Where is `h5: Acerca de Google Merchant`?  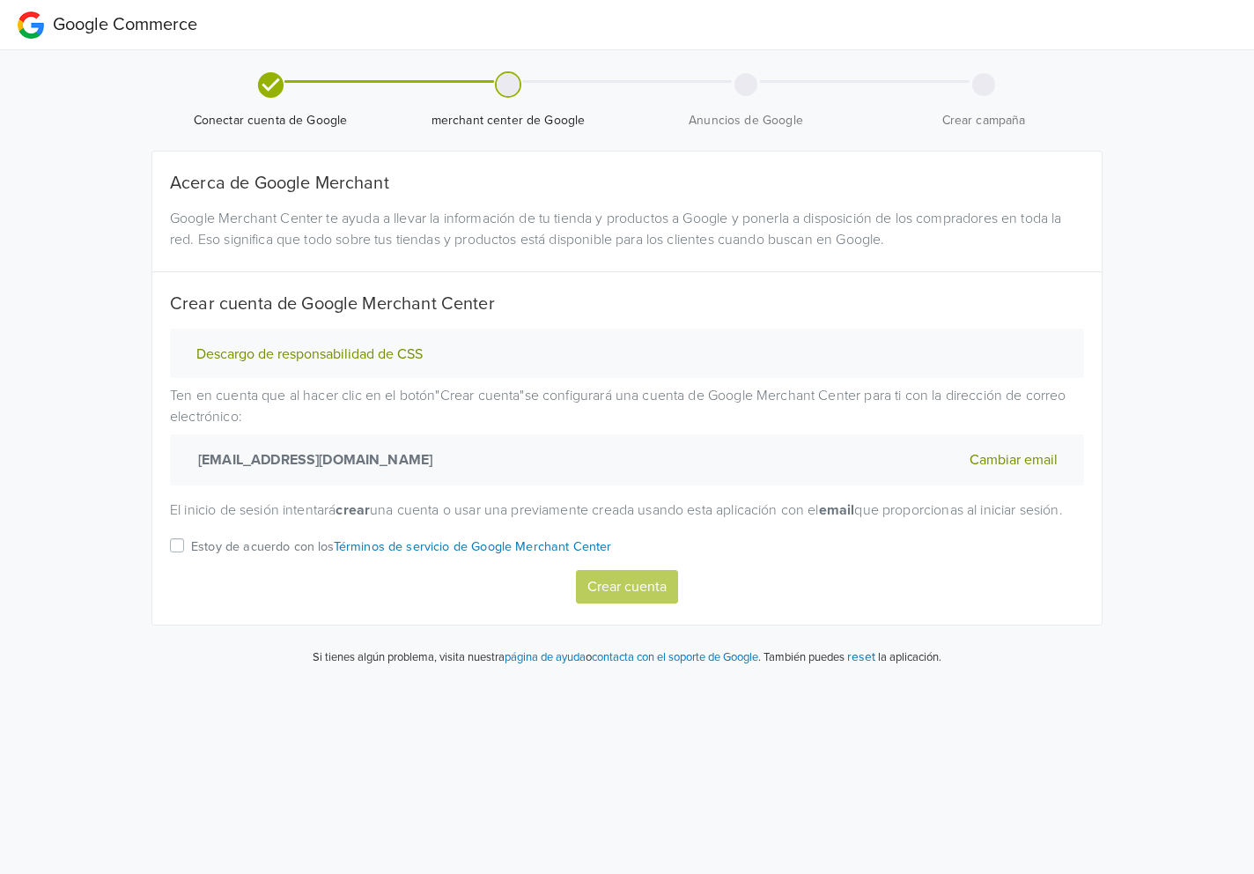 h5: Acerca de Google Merchant is located at coordinates (627, 183).